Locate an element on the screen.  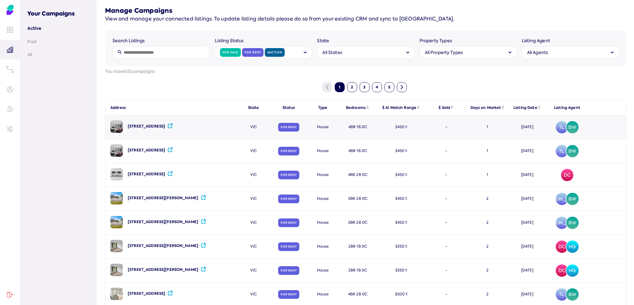
div: Address is located at coordinates (171, 107).